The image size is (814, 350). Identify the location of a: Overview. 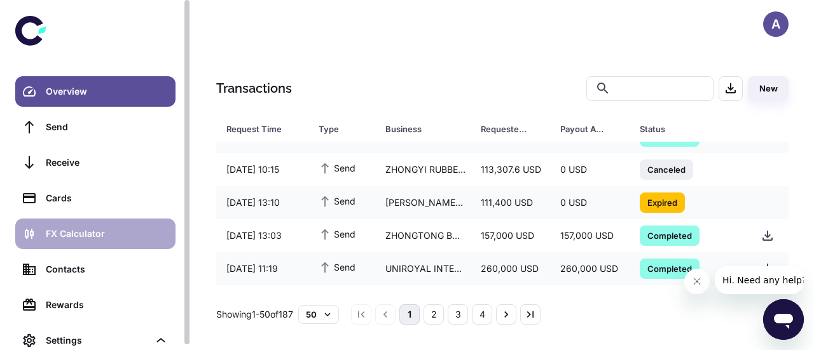
(95, 92).